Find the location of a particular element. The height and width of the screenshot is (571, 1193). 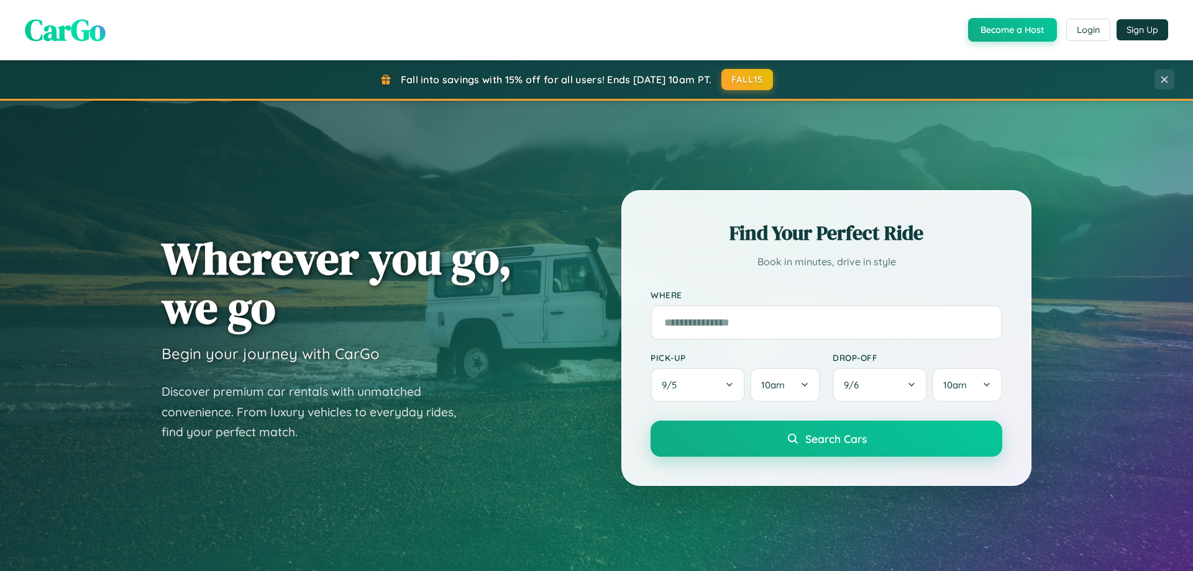

button: Sign Up is located at coordinates (1142, 30).